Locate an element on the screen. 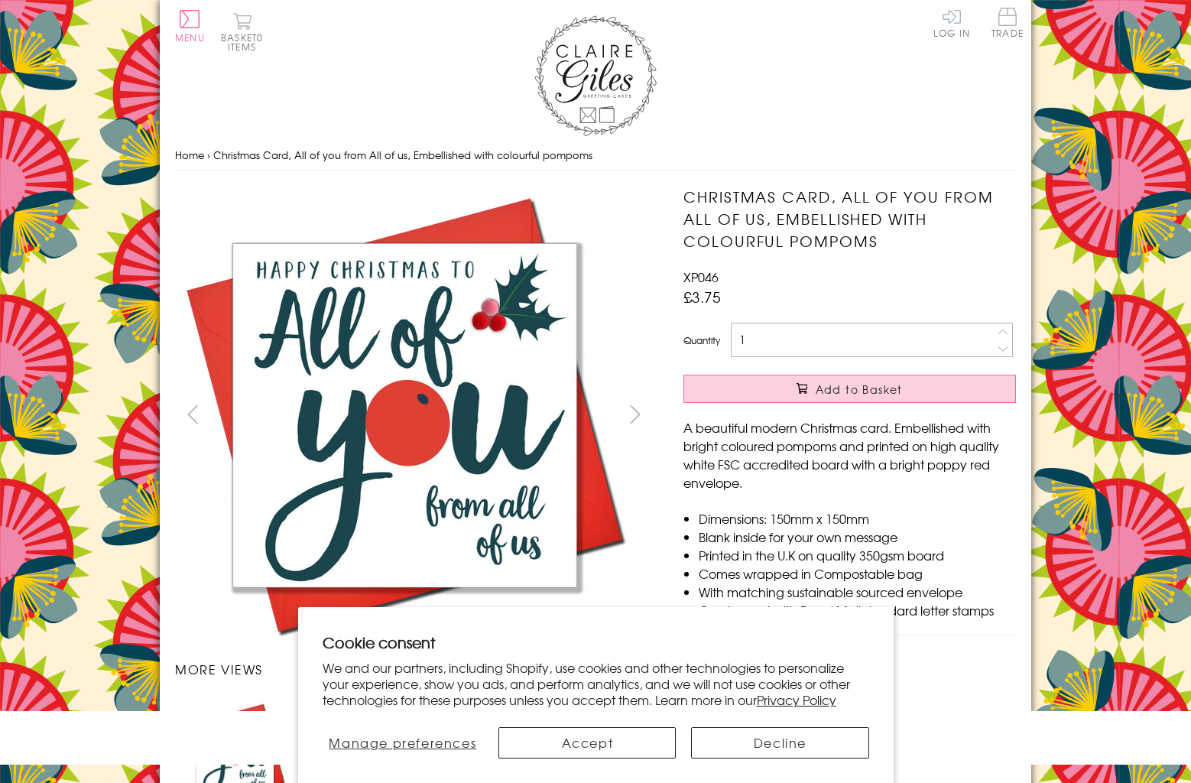 This screenshot has height=783, width=1191. button: next is located at coordinates (635, 414).